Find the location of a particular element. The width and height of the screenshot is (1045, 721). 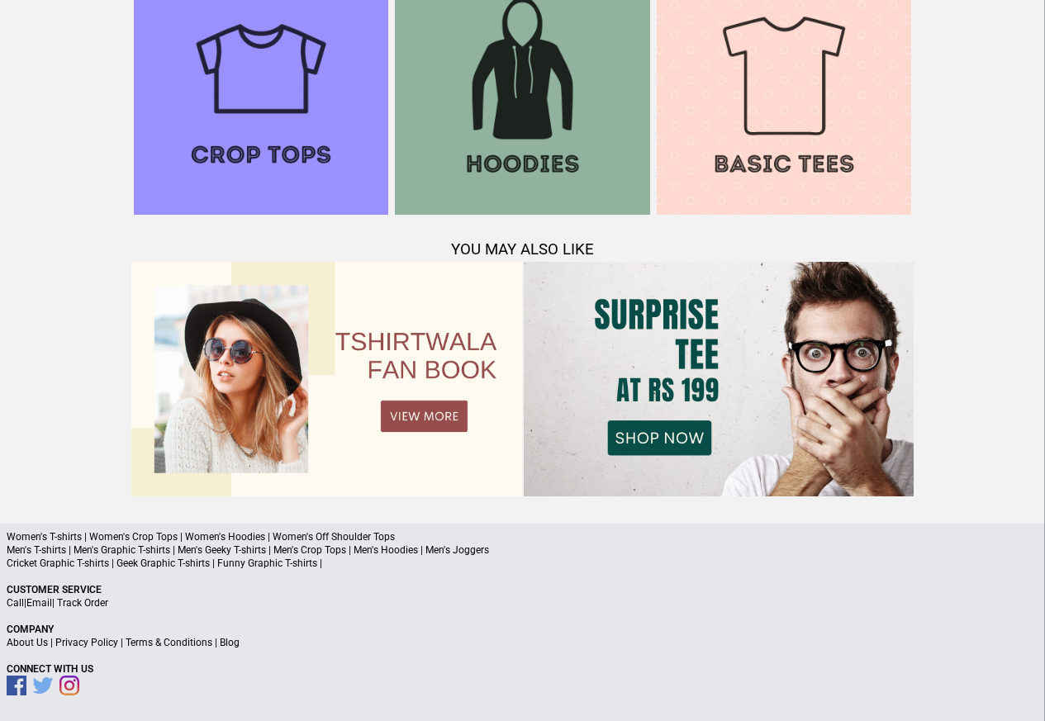

p: Connect With Us is located at coordinates (522, 669).